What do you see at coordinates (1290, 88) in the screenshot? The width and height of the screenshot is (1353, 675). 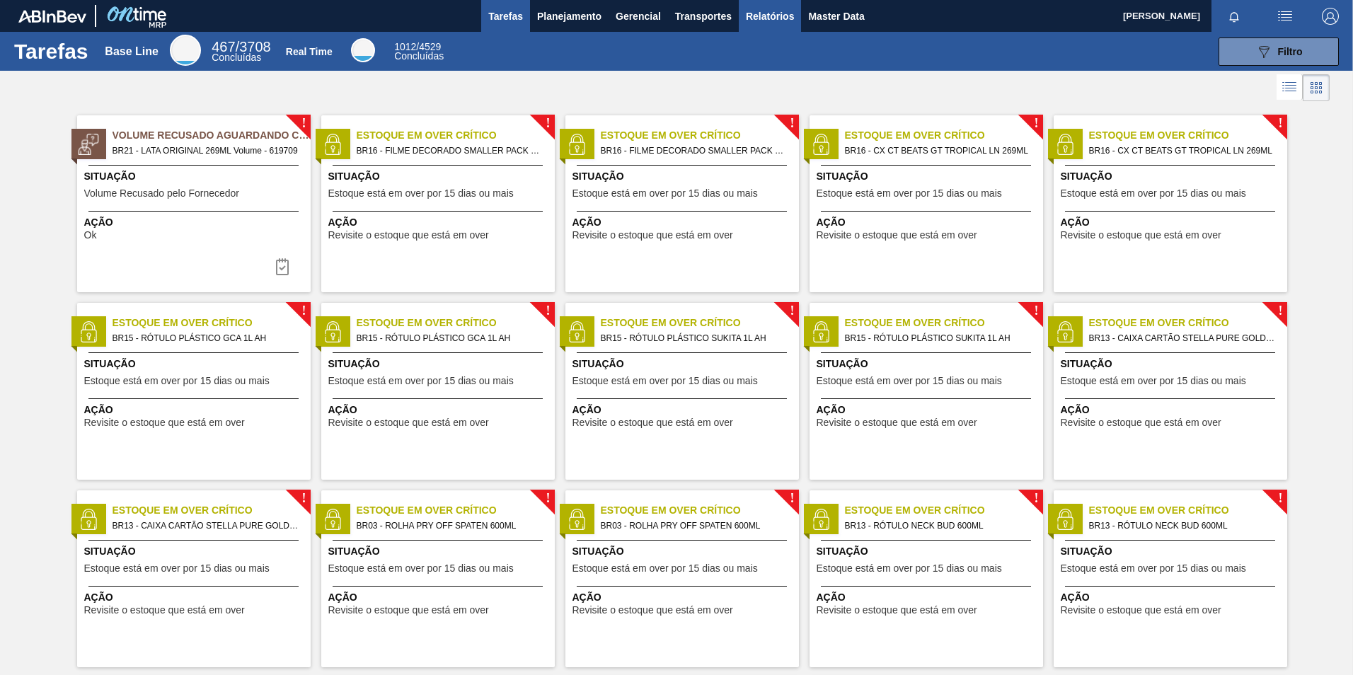 I see `div: Visão em Lista` at bounding box center [1290, 88].